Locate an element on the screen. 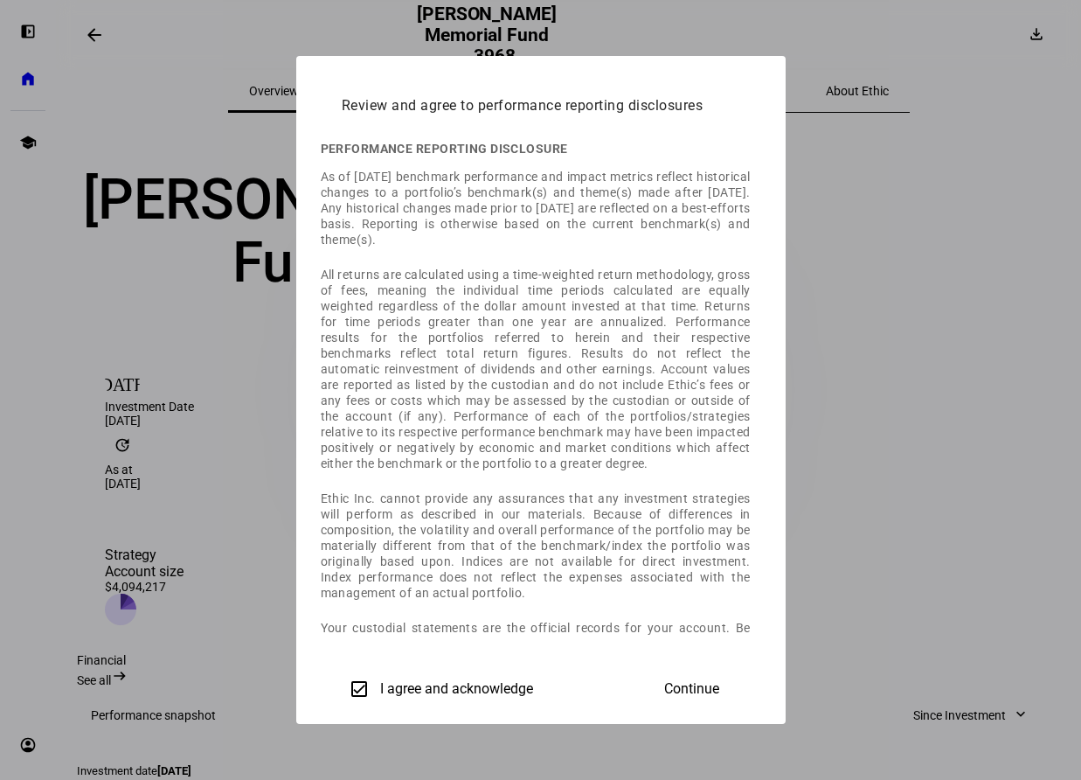 The image size is (1081, 780). h2: Review and agree to performance reporting disclosures is located at coordinates (541, 99).